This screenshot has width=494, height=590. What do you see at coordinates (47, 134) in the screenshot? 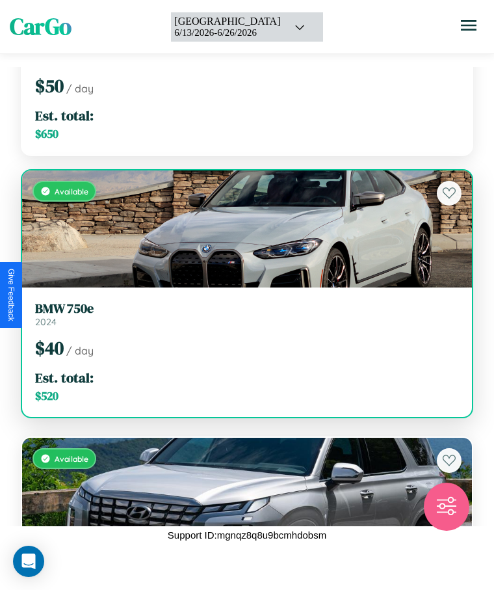
I see `span: $ 650` at bounding box center [47, 134].